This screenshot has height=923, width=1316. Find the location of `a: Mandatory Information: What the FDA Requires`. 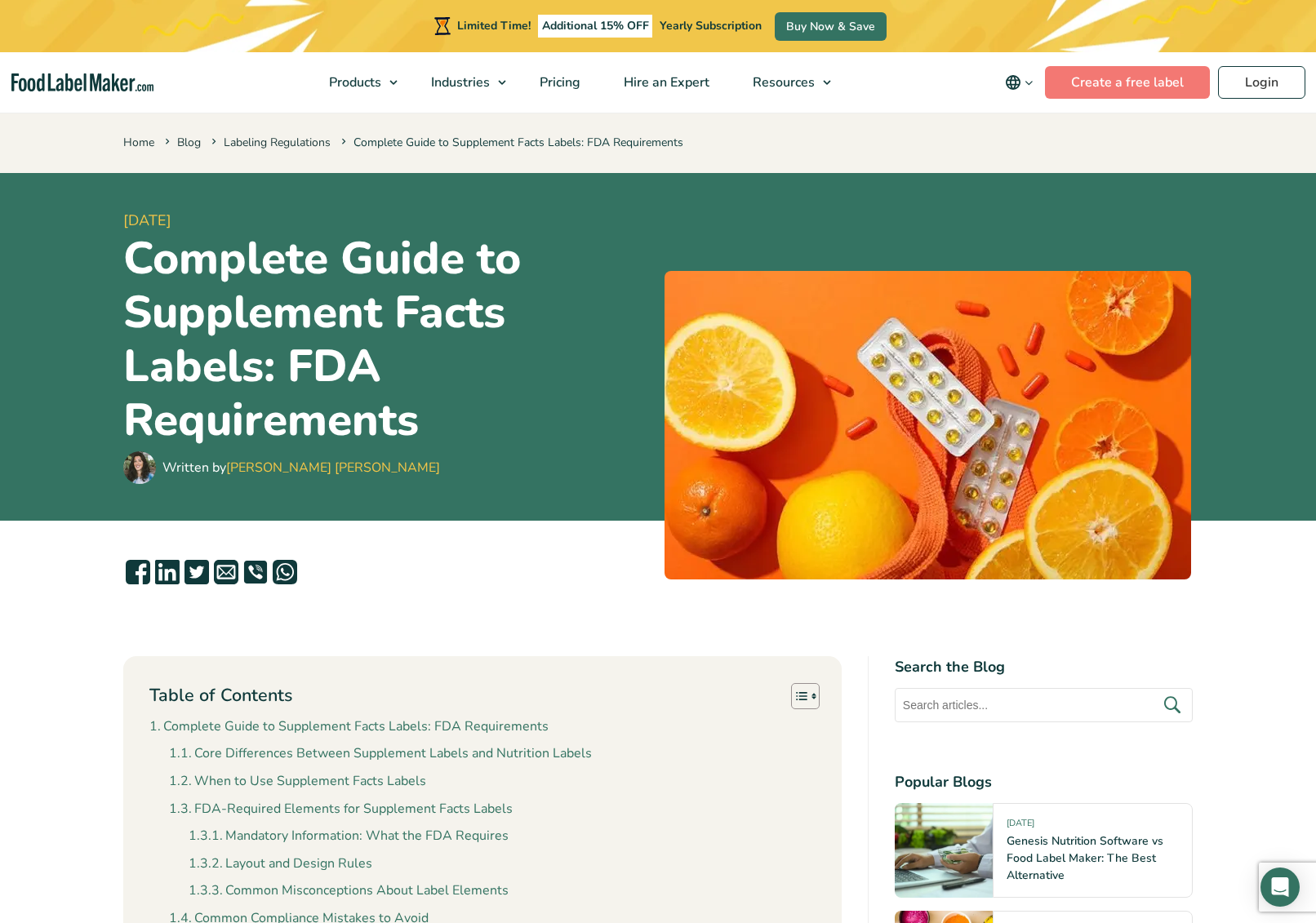

a: Mandatory Information: What the FDA Requires is located at coordinates (348, 837).